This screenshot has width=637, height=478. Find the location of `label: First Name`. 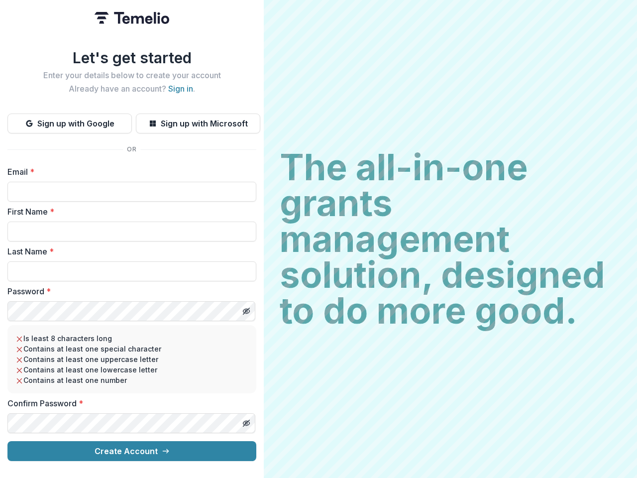

label: First Name is located at coordinates (129, 211).